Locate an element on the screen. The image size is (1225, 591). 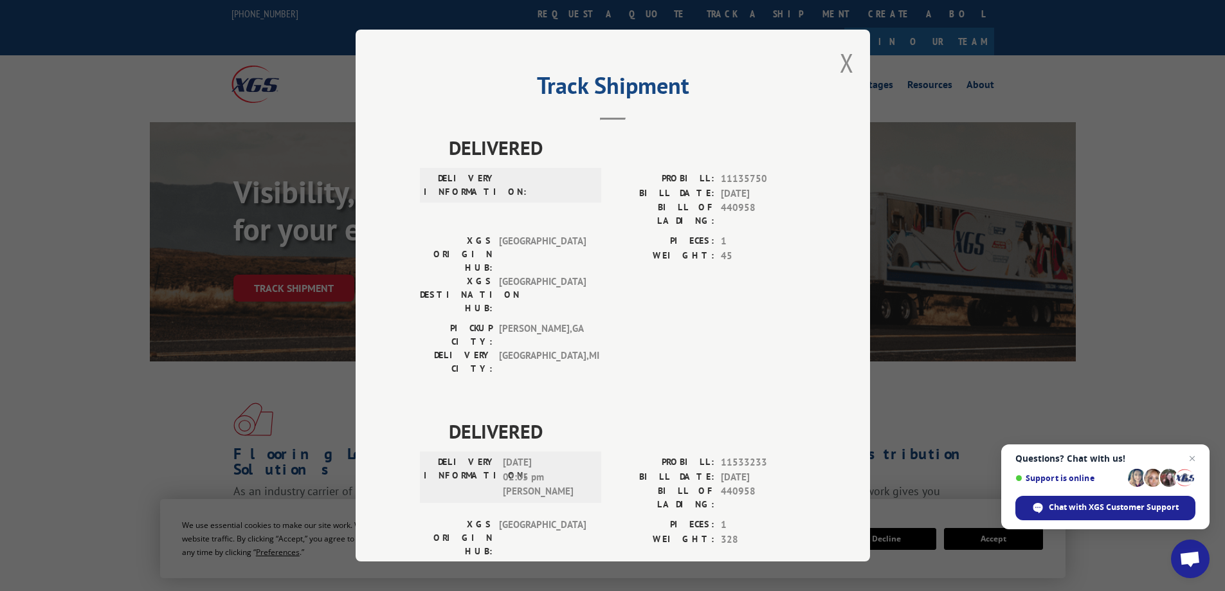
span: Support is online is located at coordinates (1069, 478).